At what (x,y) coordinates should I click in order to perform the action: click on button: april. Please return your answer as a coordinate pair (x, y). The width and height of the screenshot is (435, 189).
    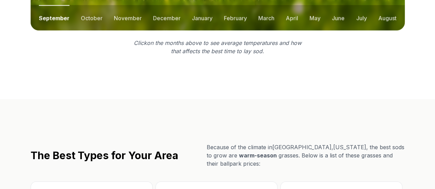
    Looking at the image, I should click on (292, 18).